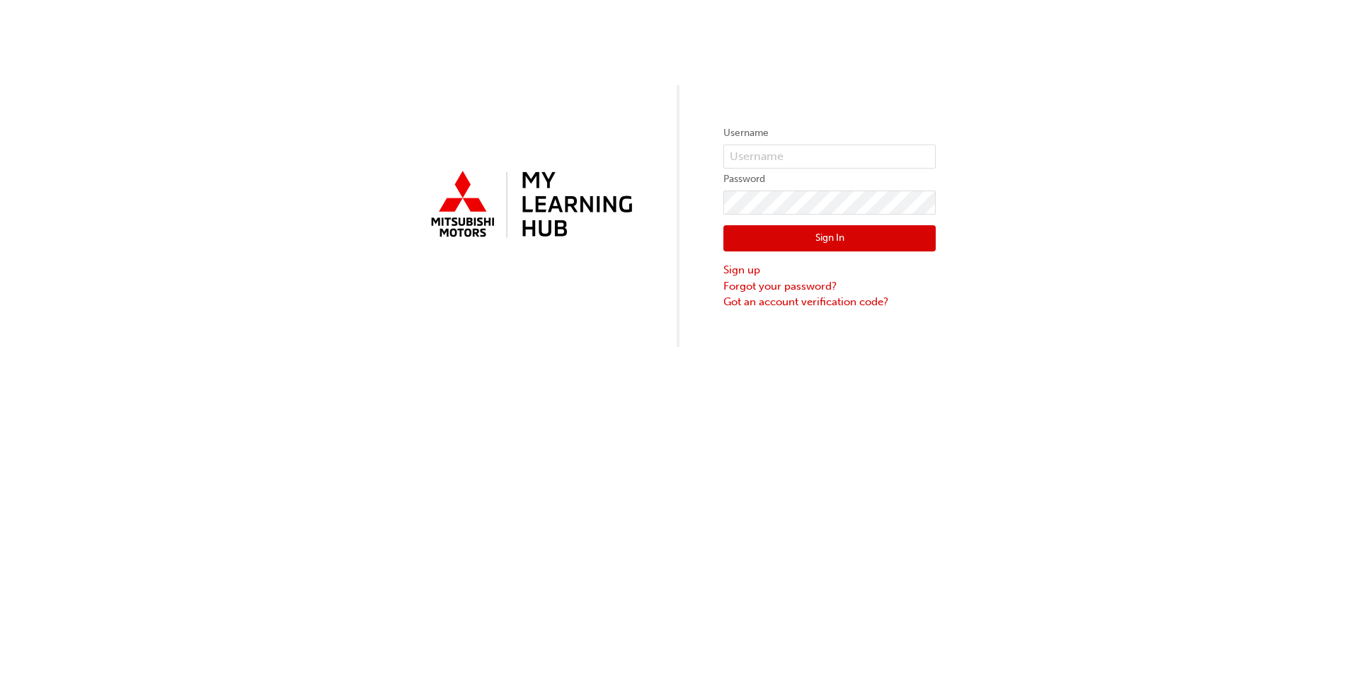  Describe the element at coordinates (830, 270) in the screenshot. I see `a: Sign up` at that location.